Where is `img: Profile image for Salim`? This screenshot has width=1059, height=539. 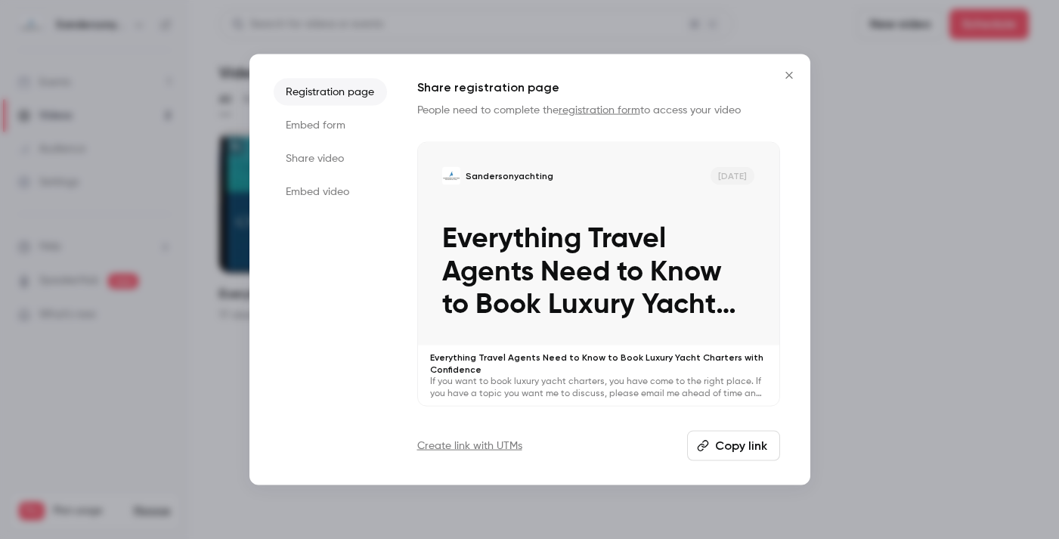 img: Profile image for Salim is located at coordinates (177, 39).